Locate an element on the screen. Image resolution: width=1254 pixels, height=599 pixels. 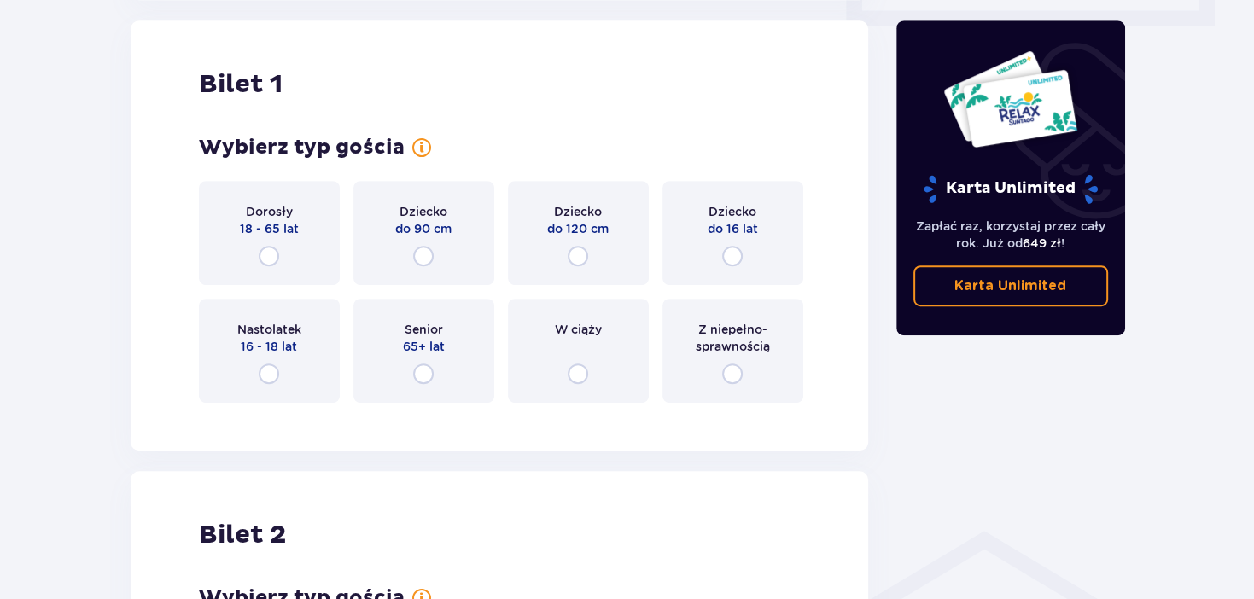
p: Zapłać raz, korzystaj przez cały rok. Już od ! is located at coordinates (1011, 235).